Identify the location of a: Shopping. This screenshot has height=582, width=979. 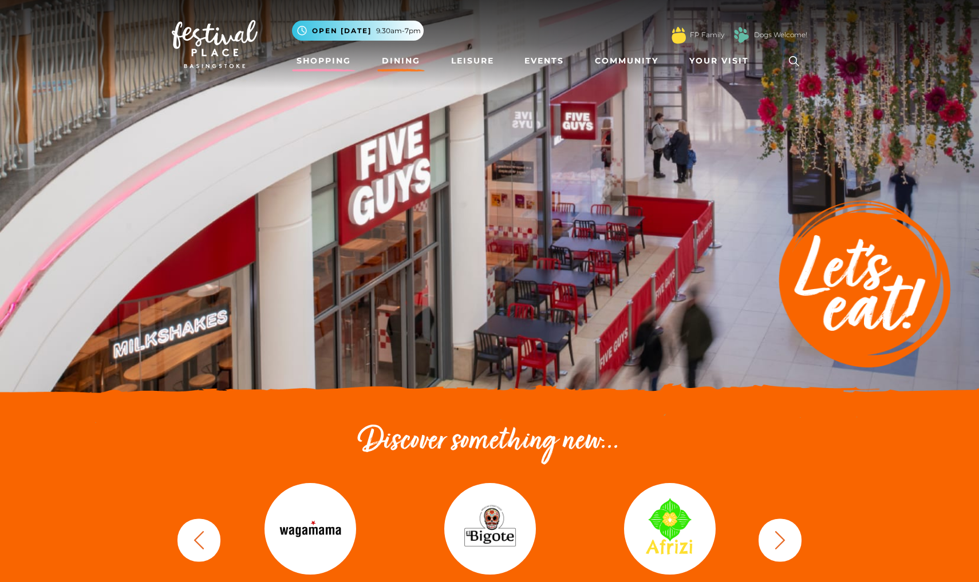
(324, 61).